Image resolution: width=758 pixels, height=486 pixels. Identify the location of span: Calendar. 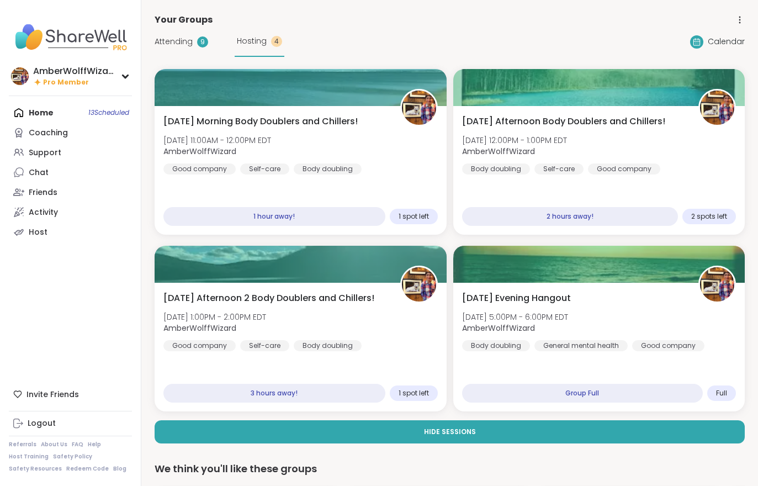
(726, 41).